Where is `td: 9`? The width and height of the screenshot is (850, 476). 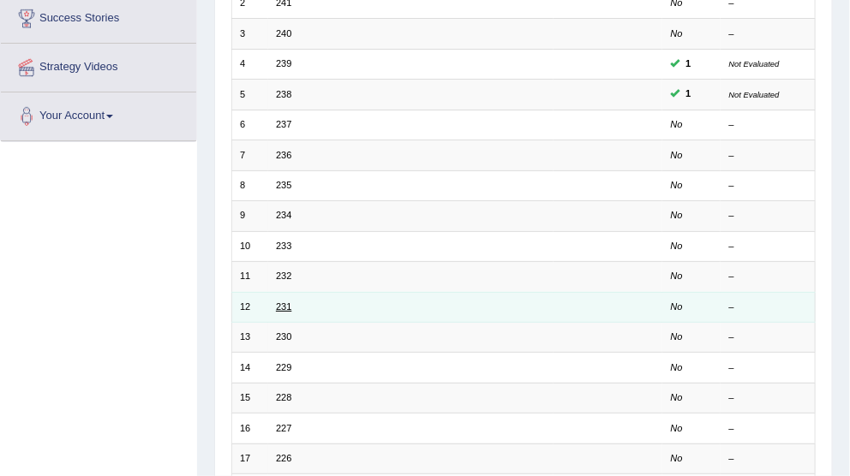 td: 9 is located at coordinates (249, 216).